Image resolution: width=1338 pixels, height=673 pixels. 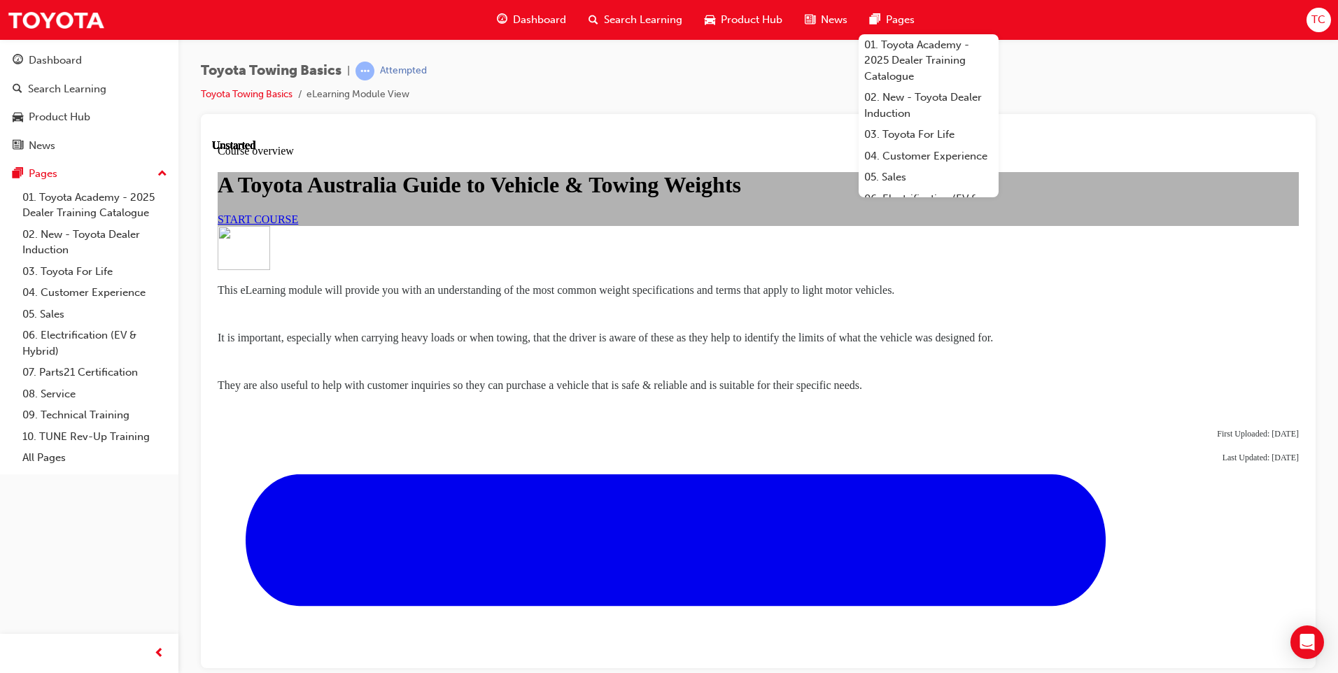 What do you see at coordinates (89, 60) in the screenshot?
I see `a: Dashboard` at bounding box center [89, 60].